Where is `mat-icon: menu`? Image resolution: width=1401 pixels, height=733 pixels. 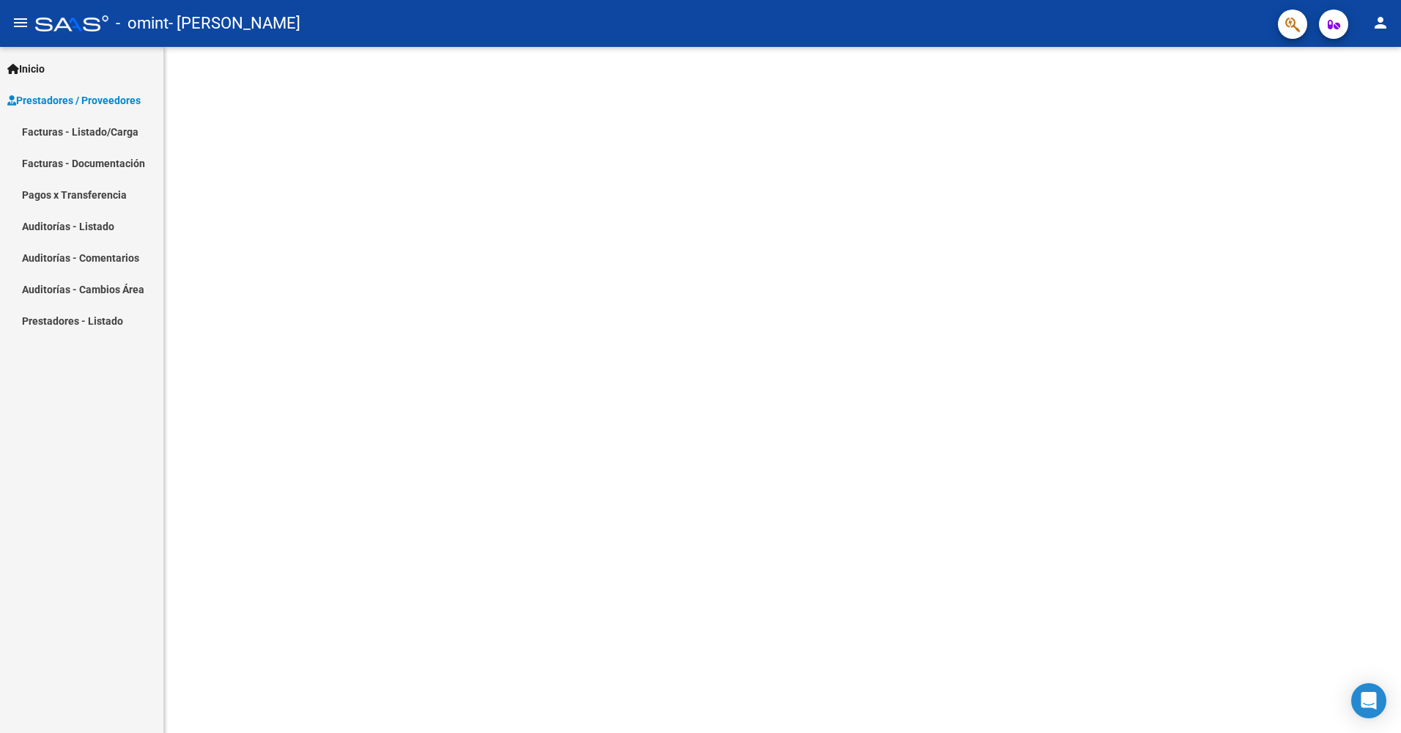 mat-icon: menu is located at coordinates (21, 23).